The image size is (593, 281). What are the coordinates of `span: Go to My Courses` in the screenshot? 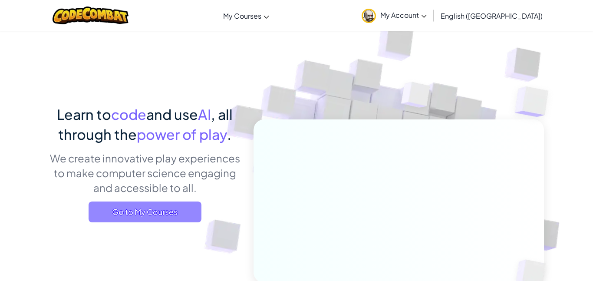 It's located at (145, 212).